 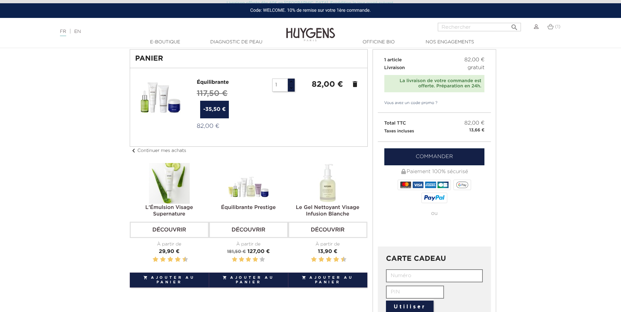 I want to click on a: Équilibrante Prestige, so click(x=249, y=208).